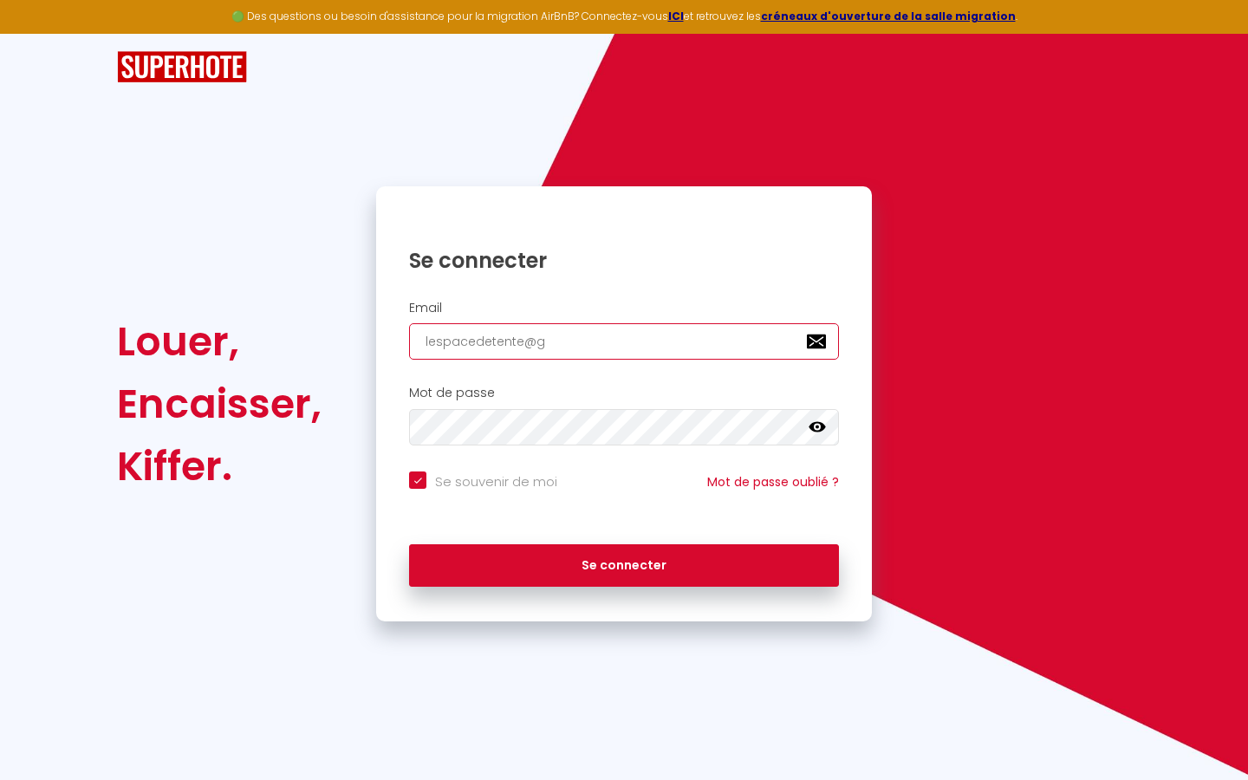  What do you see at coordinates (624, 260) in the screenshot?
I see `h1: Se connecter` at bounding box center [624, 260].